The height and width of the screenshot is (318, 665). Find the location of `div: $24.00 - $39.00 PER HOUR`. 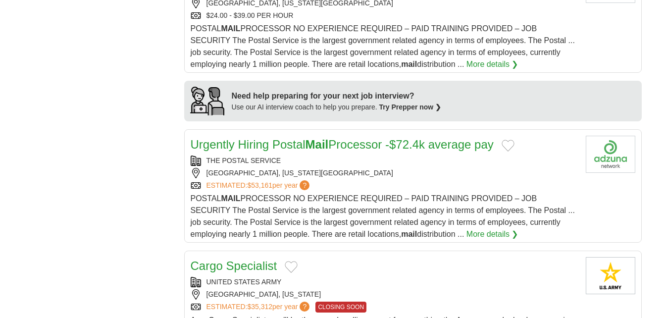

div: $24.00 - $39.00 PER HOUR is located at coordinates (384, 15).